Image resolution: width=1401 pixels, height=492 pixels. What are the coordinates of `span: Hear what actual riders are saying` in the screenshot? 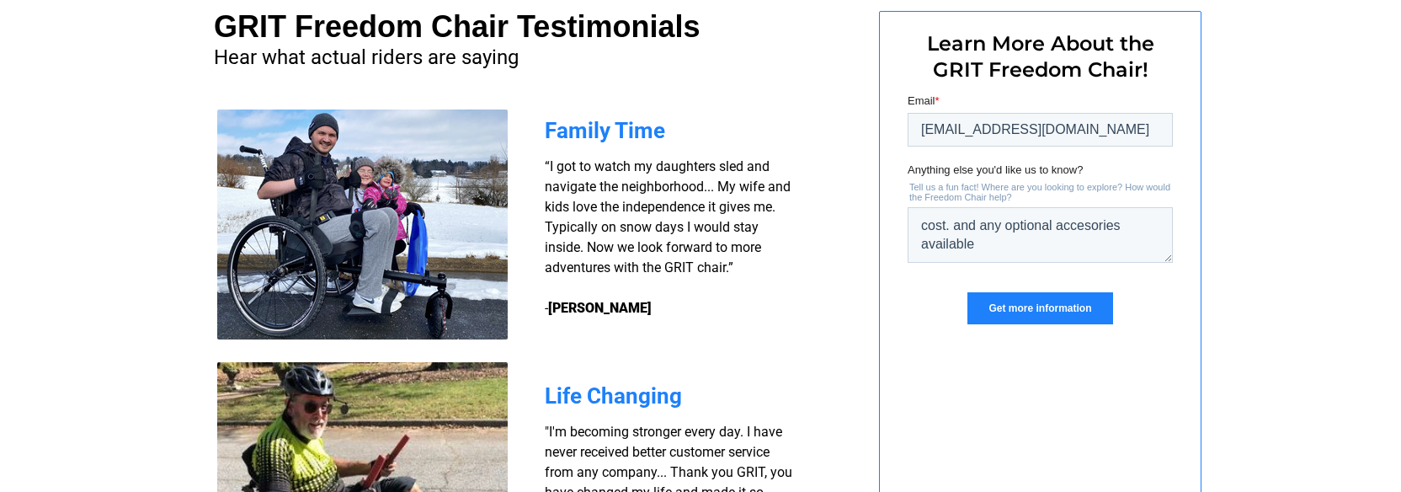 It's located at (366, 57).